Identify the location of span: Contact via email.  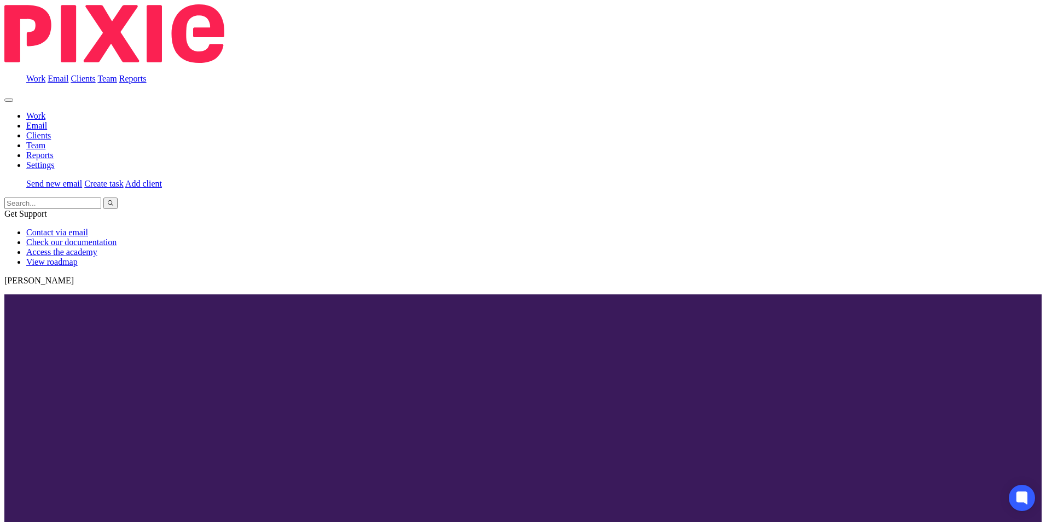
(57, 232).